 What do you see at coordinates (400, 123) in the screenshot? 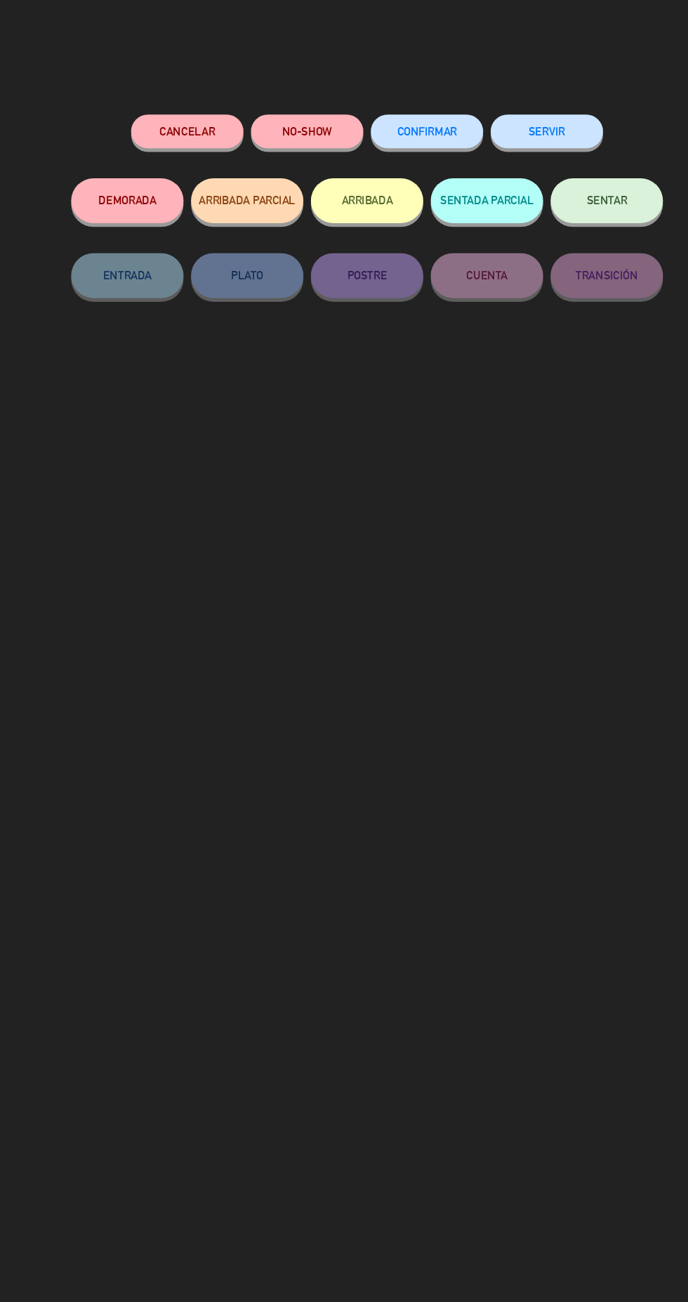
I see `span: CONFIRMAR` at bounding box center [400, 123].